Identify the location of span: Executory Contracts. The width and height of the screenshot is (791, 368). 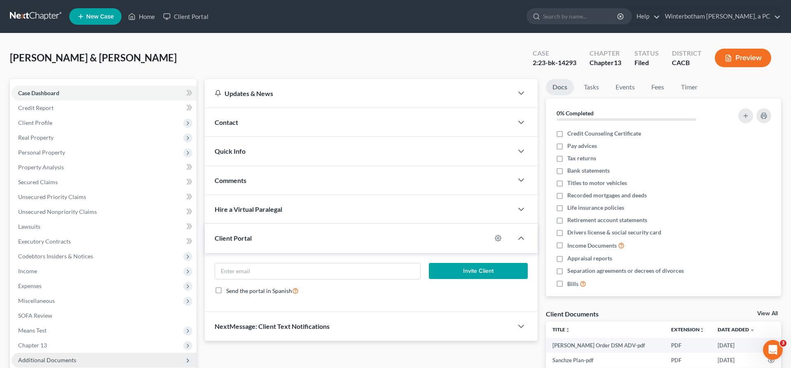
(45, 241).